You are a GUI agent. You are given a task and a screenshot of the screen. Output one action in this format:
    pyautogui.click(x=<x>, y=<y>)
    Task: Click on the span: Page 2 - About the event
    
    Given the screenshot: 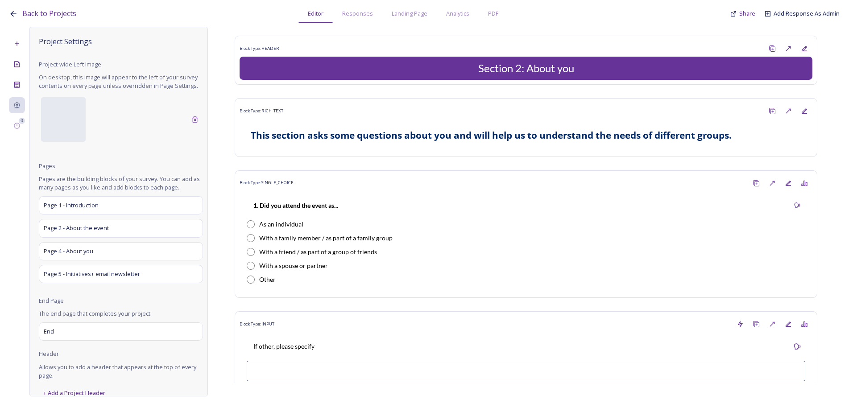 What is the action you would take?
    pyautogui.click(x=76, y=228)
    